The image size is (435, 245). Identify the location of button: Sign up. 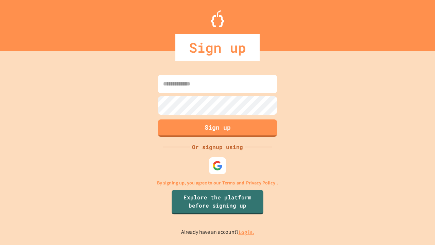
(218, 128).